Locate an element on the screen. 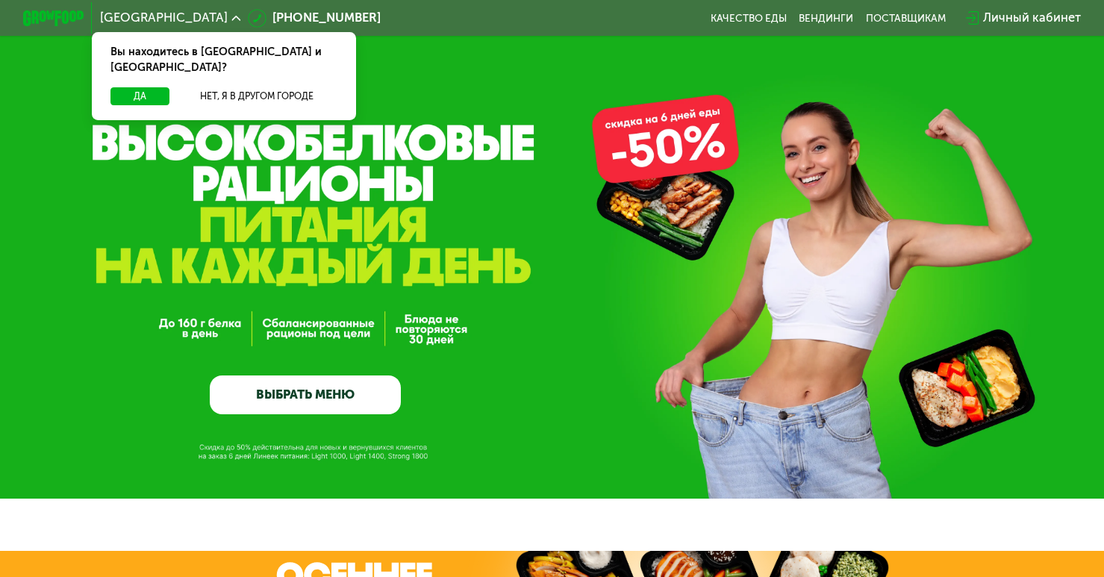 The height and width of the screenshot is (577, 1104). div: Личный кабинет is located at coordinates (1032, 18).